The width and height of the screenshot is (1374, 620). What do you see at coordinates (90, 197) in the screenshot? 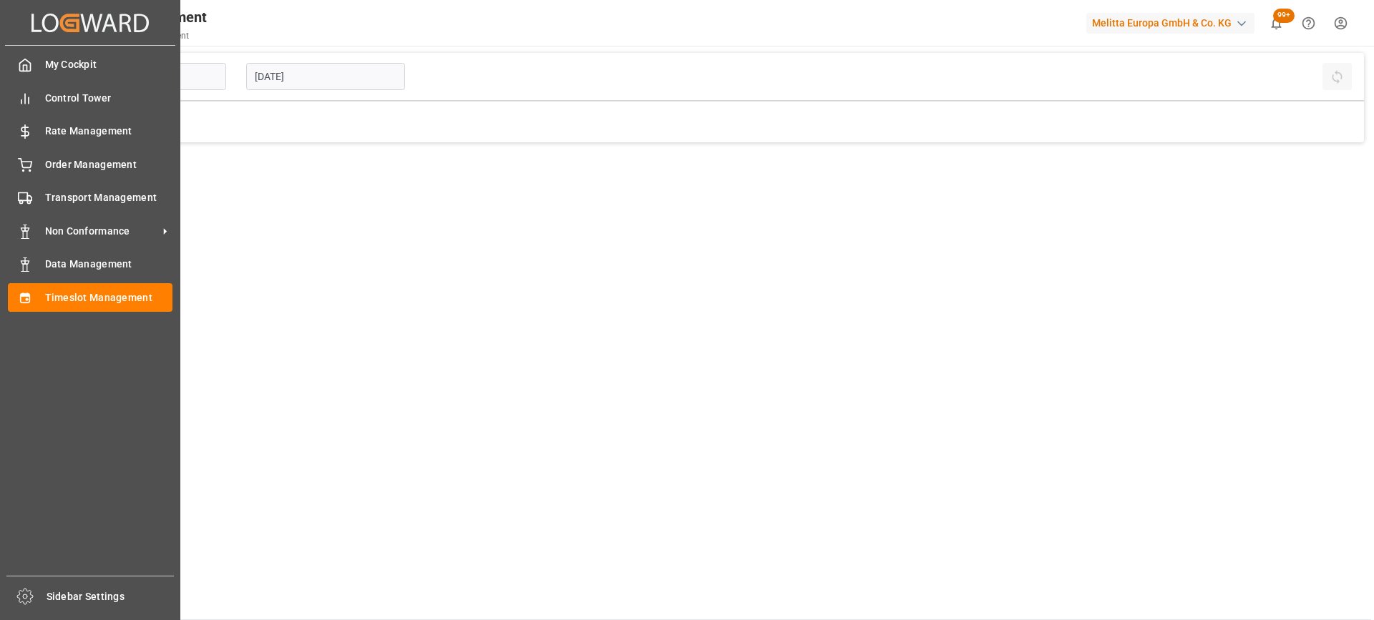
I see `a: Transport Management` at bounding box center [90, 197].